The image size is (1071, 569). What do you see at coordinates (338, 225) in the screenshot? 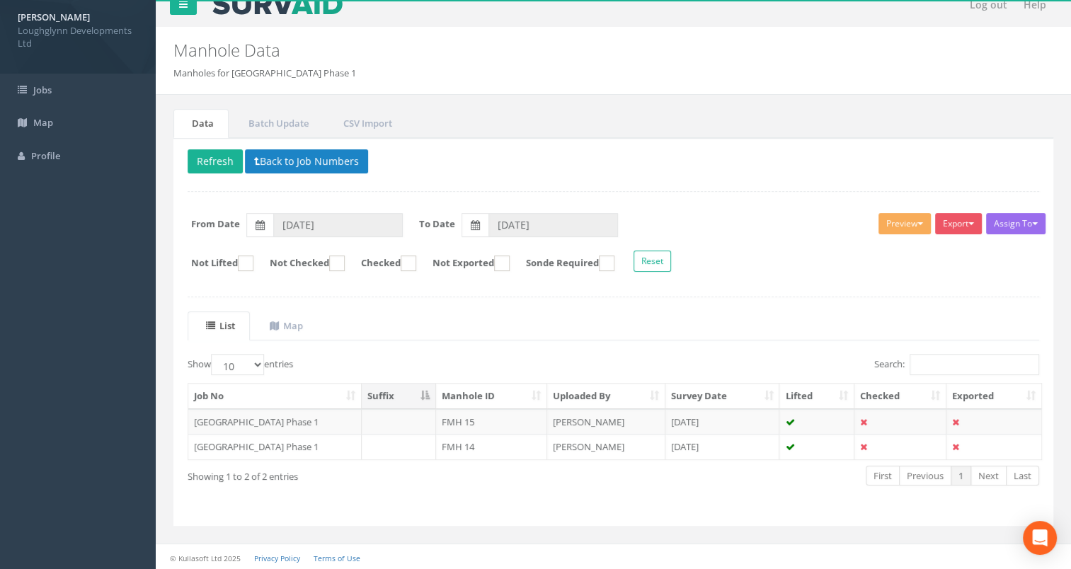
I see `input: From Date` at bounding box center [338, 225].